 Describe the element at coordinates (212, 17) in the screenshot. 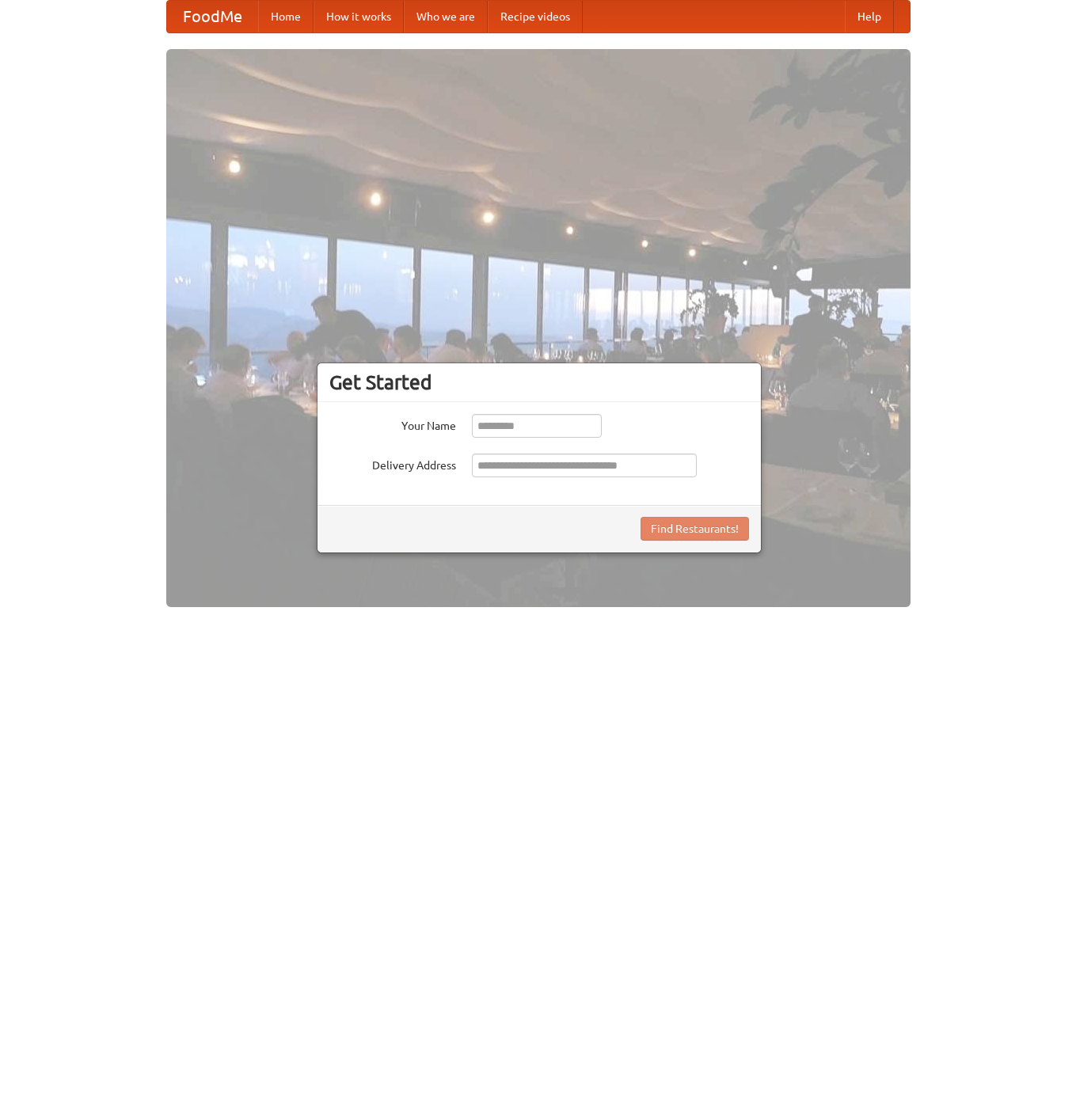

I see `a: FoodMe` at that location.